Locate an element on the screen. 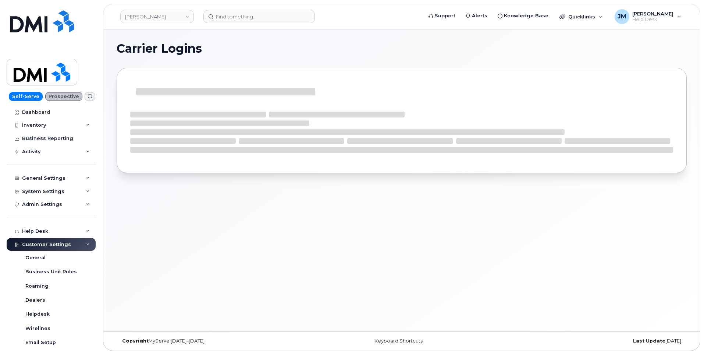 This screenshot has height=351, width=704. strong: Last Update is located at coordinates (649, 340).